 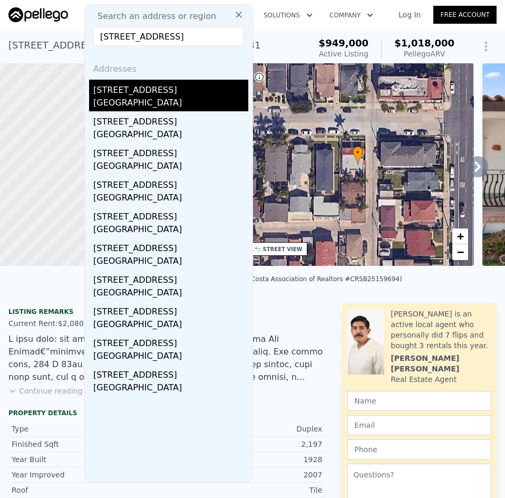 I want to click on span: $1,018,000, so click(x=425, y=43).